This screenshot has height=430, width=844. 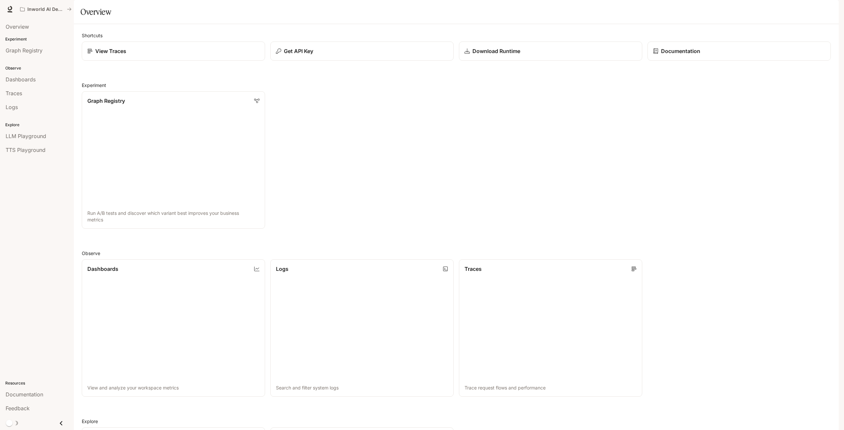 I want to click on p: Graph Registry, so click(x=106, y=101).